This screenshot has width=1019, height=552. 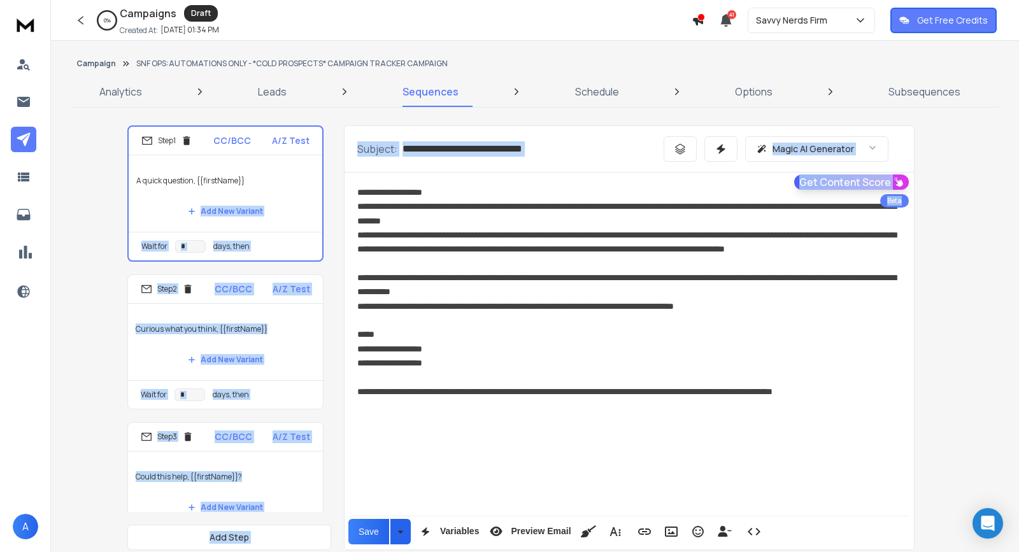 What do you see at coordinates (597, 92) in the screenshot?
I see `a: Schedule` at bounding box center [597, 92].